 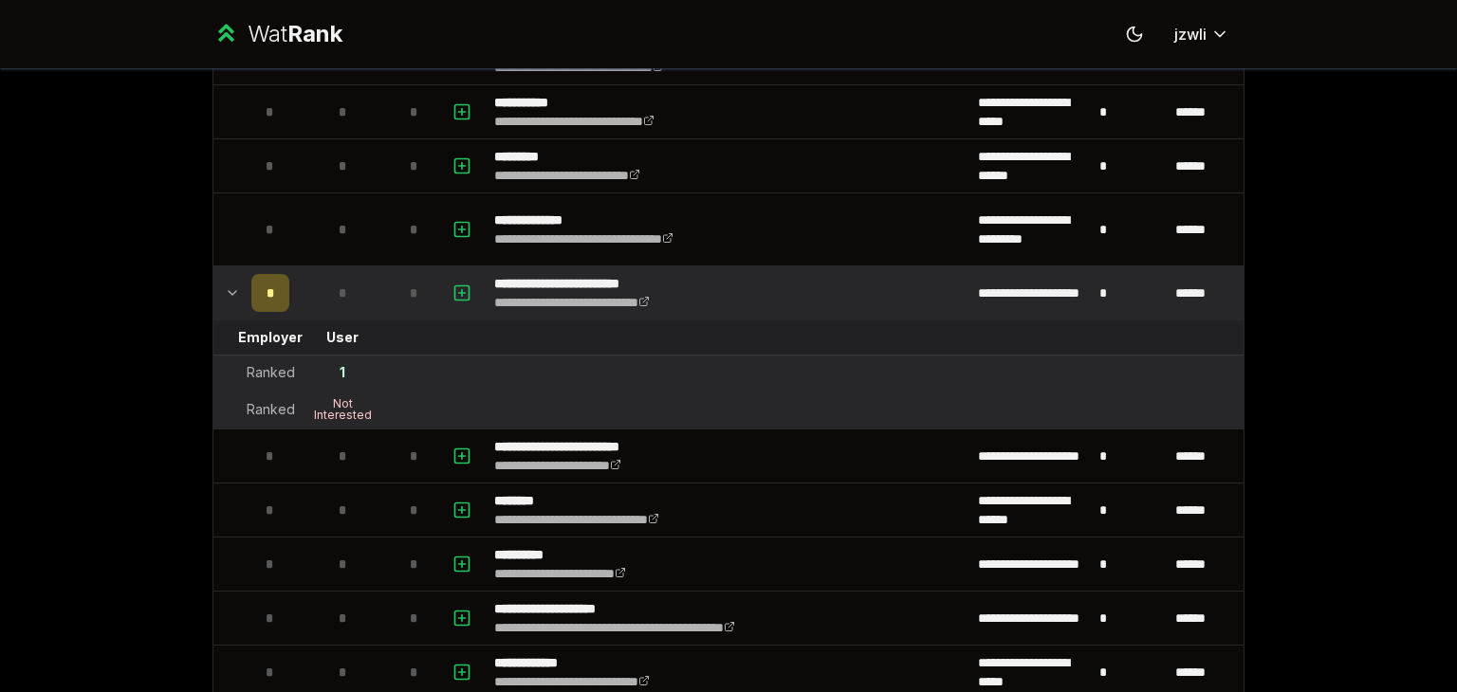 What do you see at coordinates (270, 338) in the screenshot?
I see `td: Employer` at bounding box center [270, 338].